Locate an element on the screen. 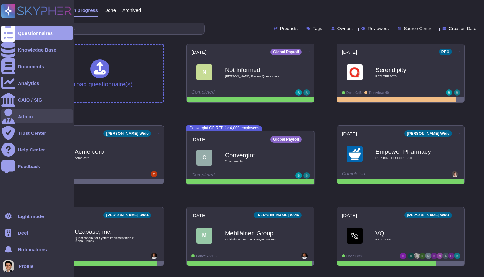 Image resolution: width=484 pixels, height=277 pixels. a: Documents is located at coordinates (37, 66).